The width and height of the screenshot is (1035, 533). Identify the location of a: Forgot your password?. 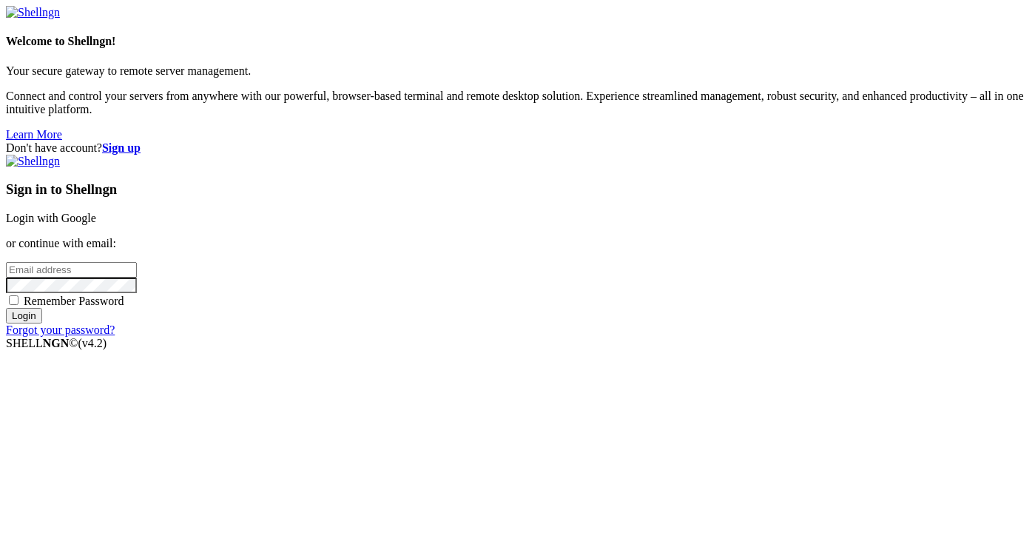
(60, 329).